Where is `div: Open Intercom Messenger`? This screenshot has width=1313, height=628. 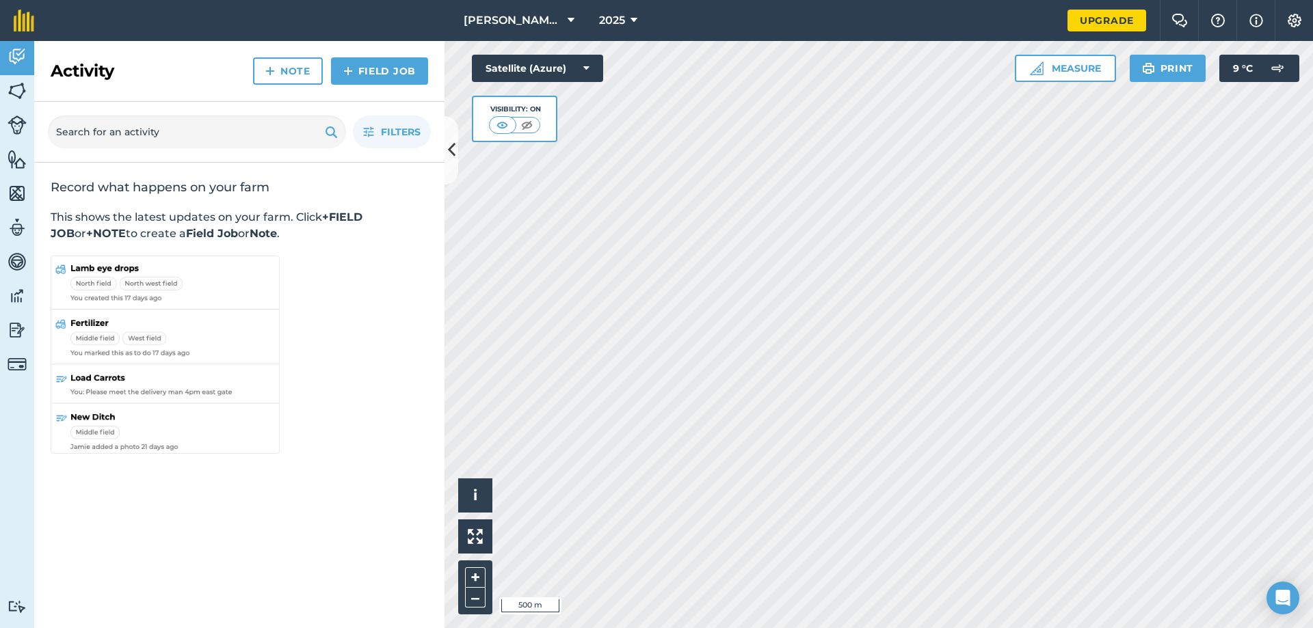
div: Open Intercom Messenger is located at coordinates (1282, 598).